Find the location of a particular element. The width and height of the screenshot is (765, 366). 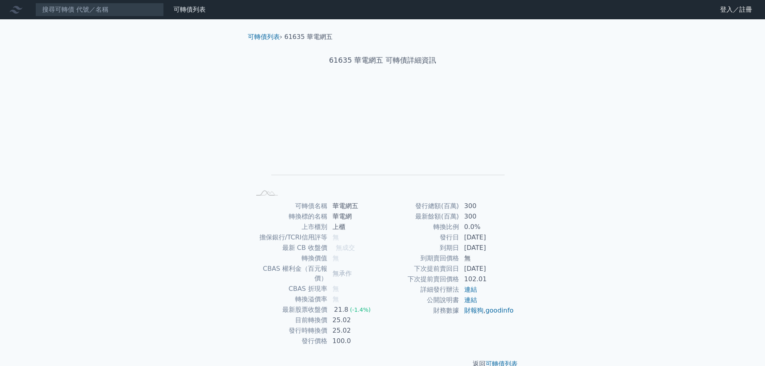

td: 財務數據 is located at coordinates (421, 310).